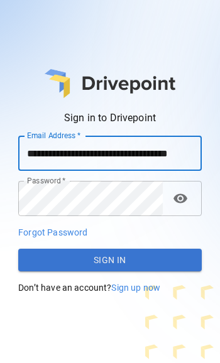 This screenshot has width=220, height=363. I want to click on img: main logo, so click(109, 83).